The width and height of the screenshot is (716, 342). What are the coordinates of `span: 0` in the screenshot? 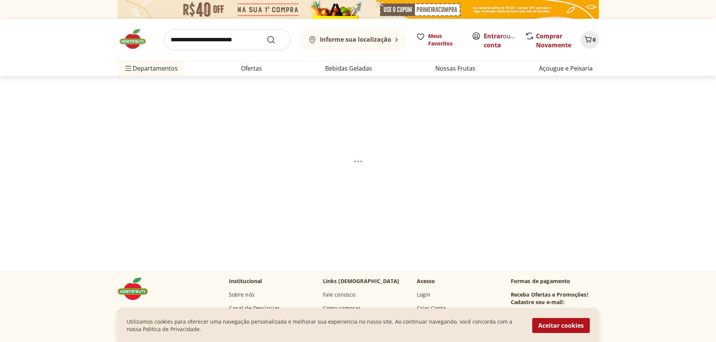 It's located at (594, 39).